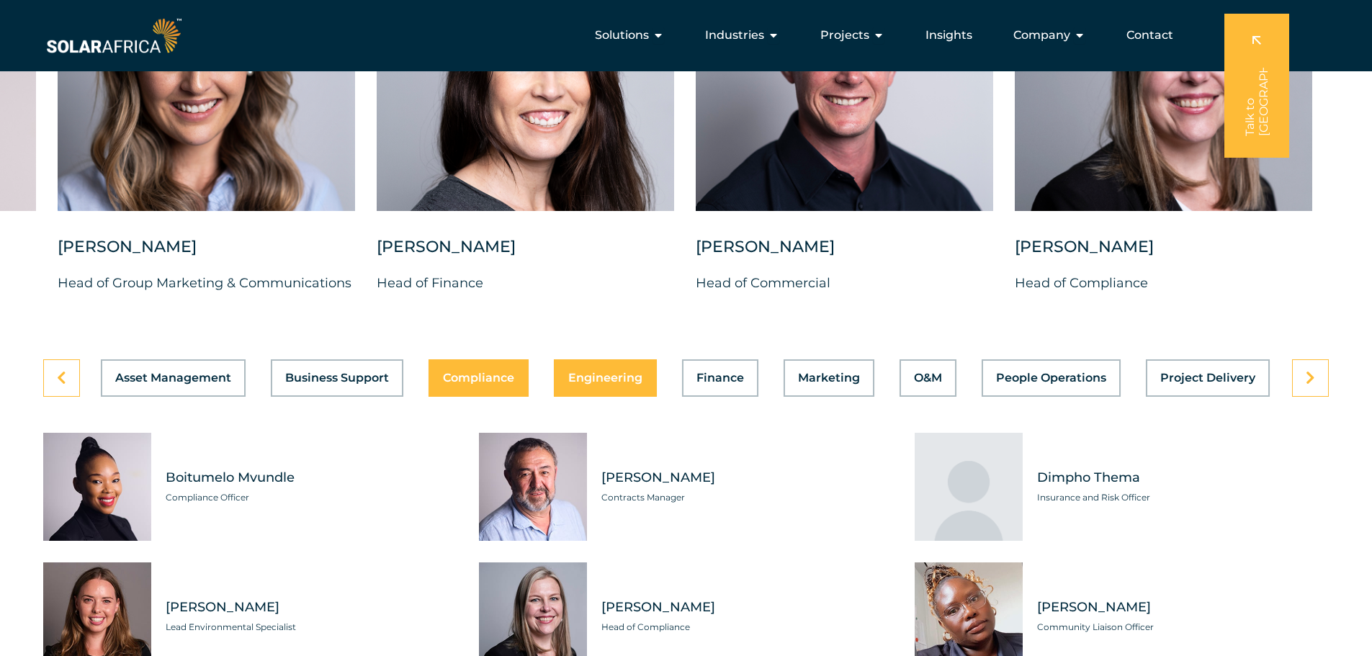 The image size is (1372, 656). Describe the element at coordinates (747, 627) in the screenshot. I see `span: Head of Compliance` at that location.